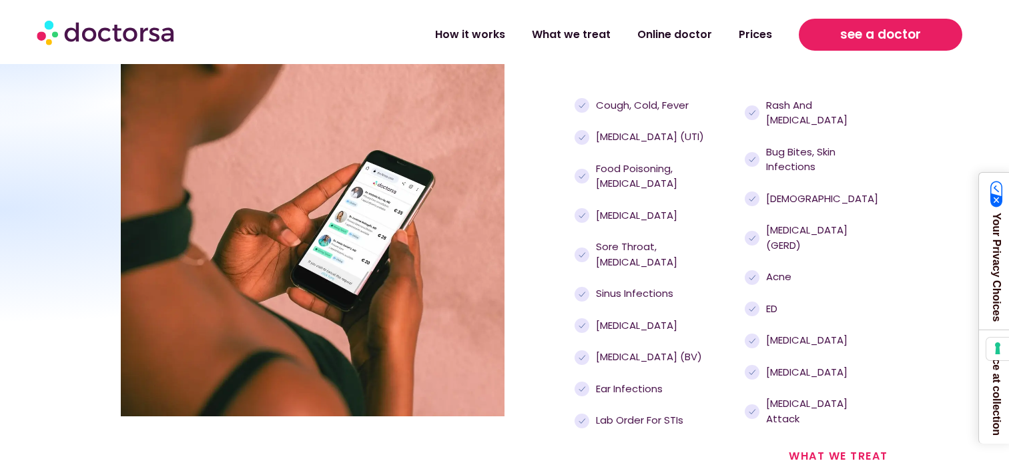  I want to click on a: Online doctor, so click(675, 35).